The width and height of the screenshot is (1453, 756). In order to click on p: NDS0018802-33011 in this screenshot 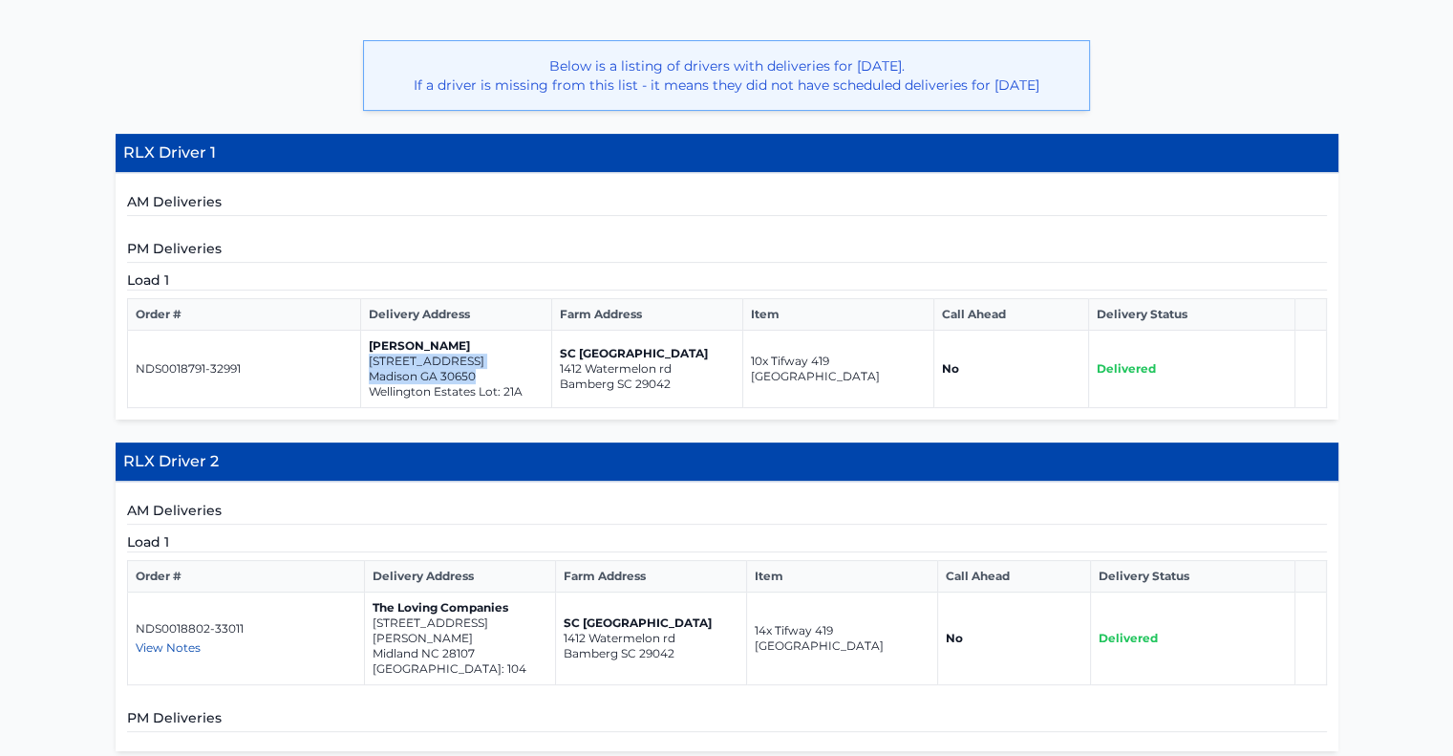, I will do `click(246, 629)`.